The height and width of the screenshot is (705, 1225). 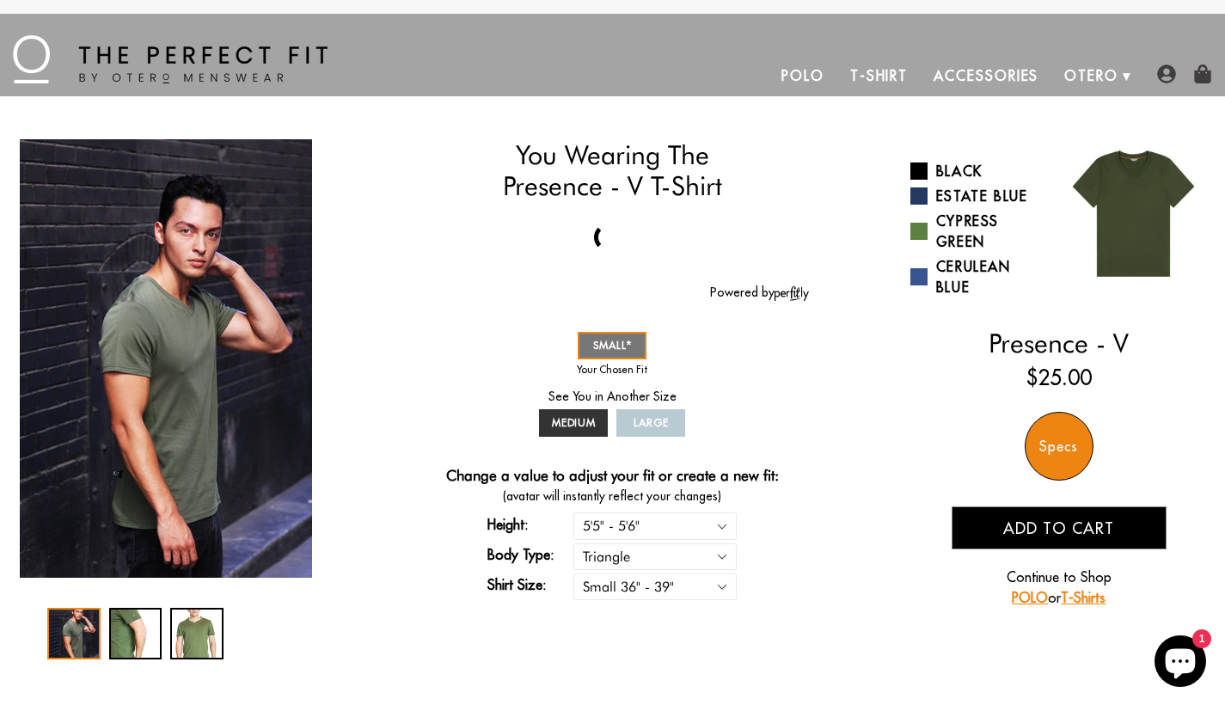 What do you see at coordinates (1083, 598) in the screenshot?
I see `a: T-Shirts` at bounding box center [1083, 598].